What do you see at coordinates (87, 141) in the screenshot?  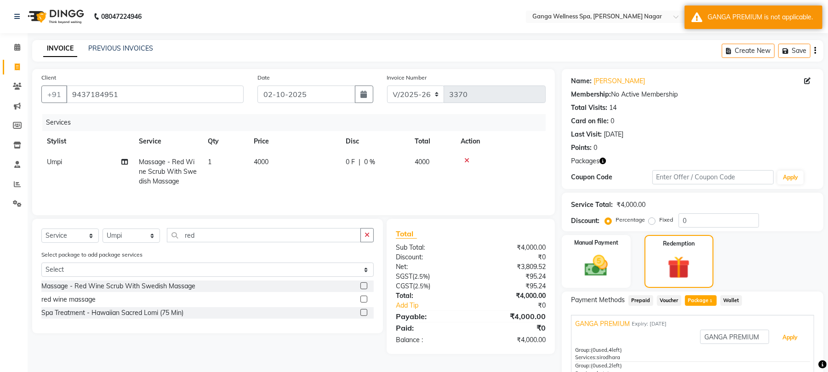 I see `th: Stylist` at bounding box center [87, 141].